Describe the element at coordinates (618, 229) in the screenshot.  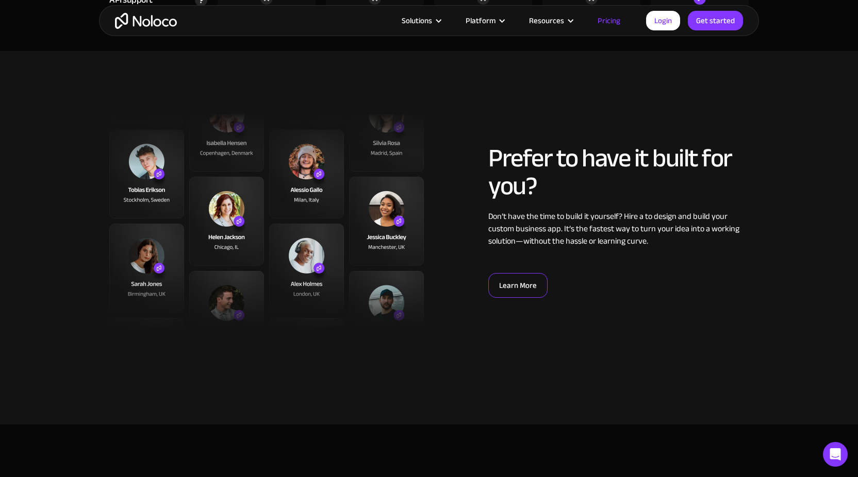
I see `div: Don’t have the time to build it yourself? Hire a to design and build your custom business app. It...` at that location.